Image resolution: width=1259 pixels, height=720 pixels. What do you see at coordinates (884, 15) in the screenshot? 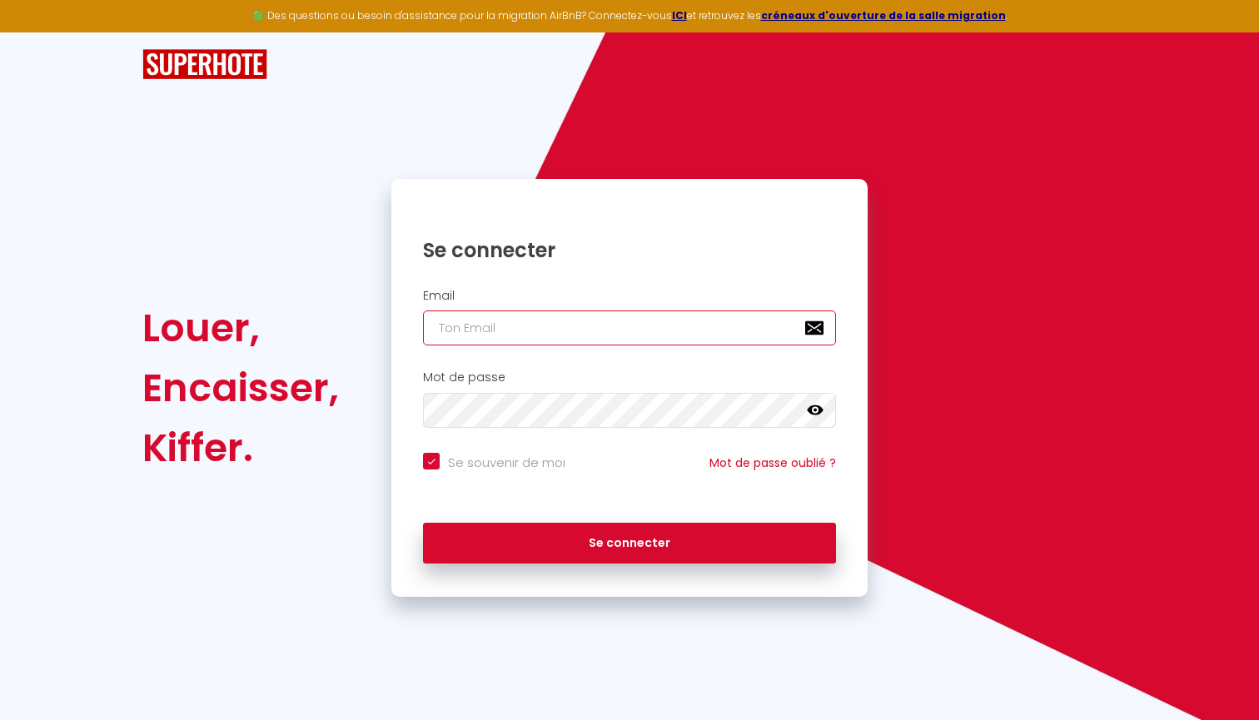
I see `a: créneaux d'ouverture de la salle migration` at bounding box center [884, 15].